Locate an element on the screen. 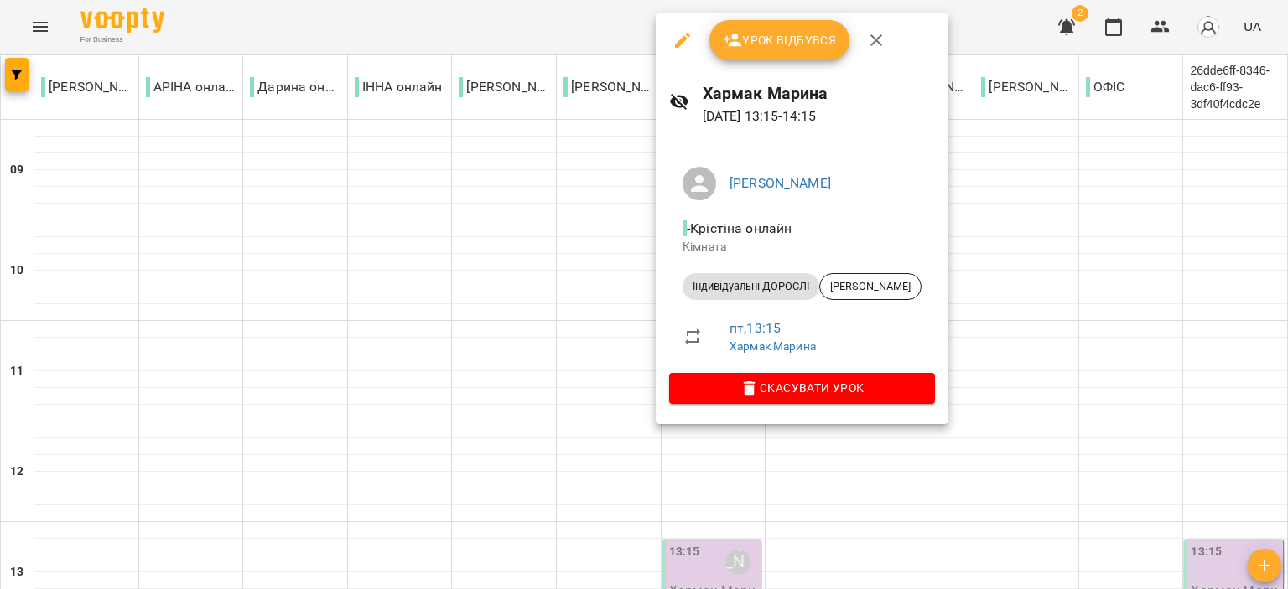 The height and width of the screenshot is (589, 1288). button: Скасувати Урок is located at coordinates (801, 388).